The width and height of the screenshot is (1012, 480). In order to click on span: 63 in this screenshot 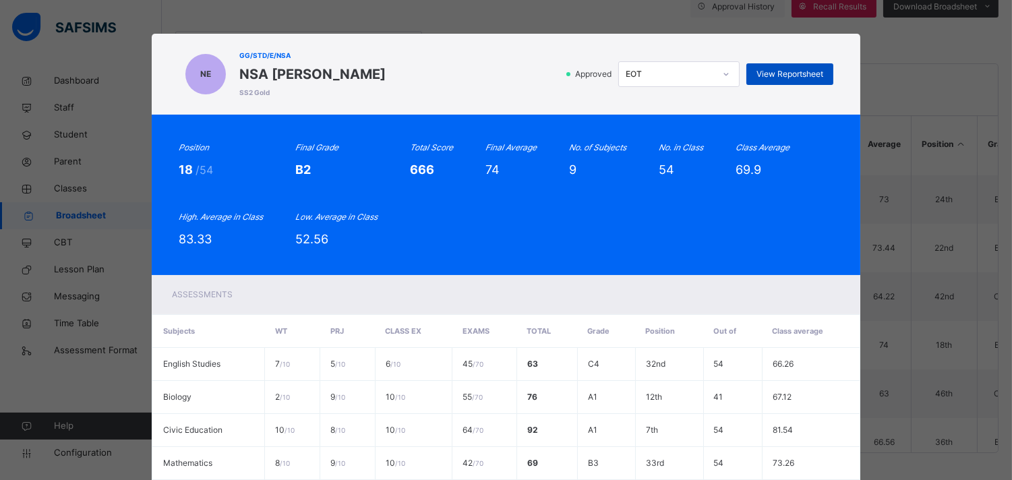, I will do `click(533, 363)`.